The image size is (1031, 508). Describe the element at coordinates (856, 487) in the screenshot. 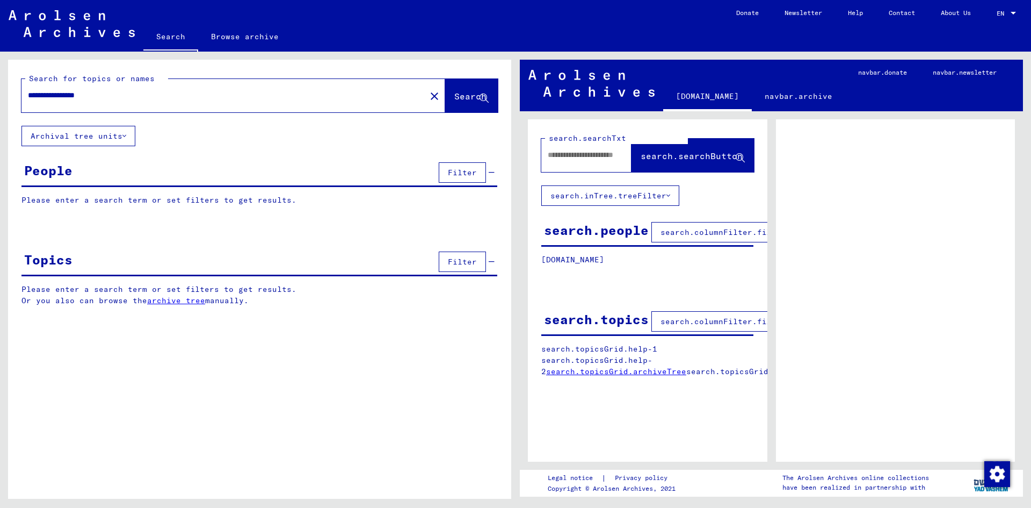

I see `p: have been realized in partnership with` at that location.